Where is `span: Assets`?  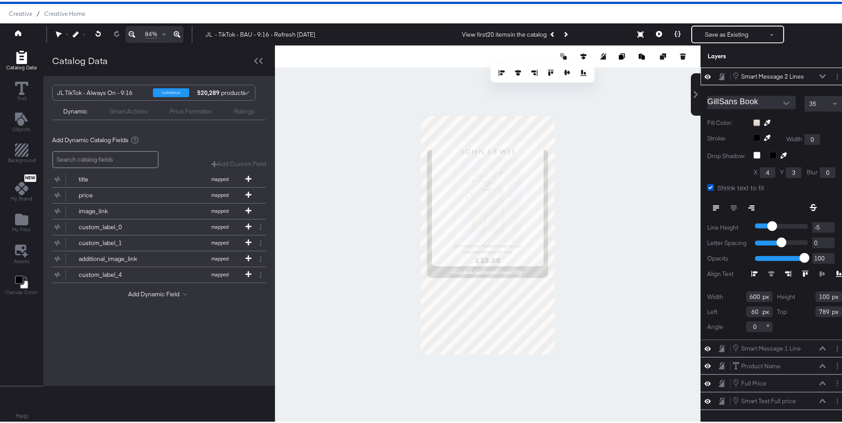 span: Assets is located at coordinates (22, 260).